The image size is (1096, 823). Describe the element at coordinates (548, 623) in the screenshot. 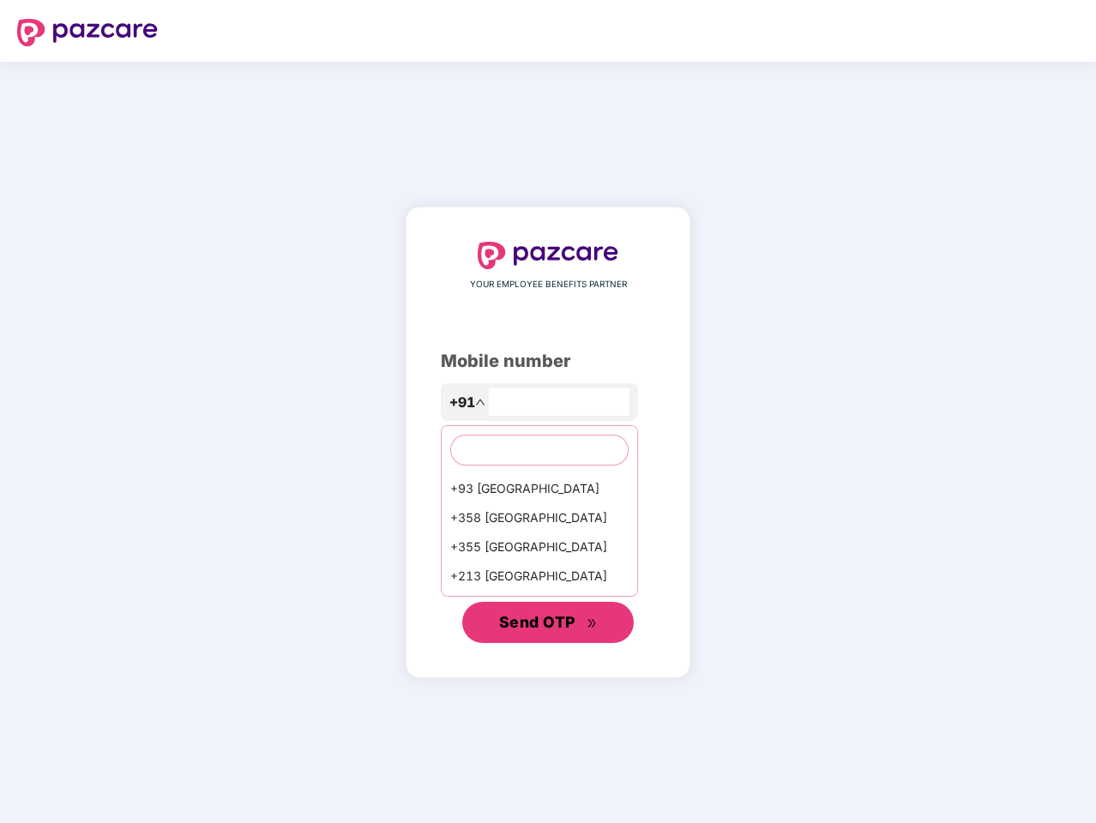

I see `button: Send OTPdouble-right` at that location.